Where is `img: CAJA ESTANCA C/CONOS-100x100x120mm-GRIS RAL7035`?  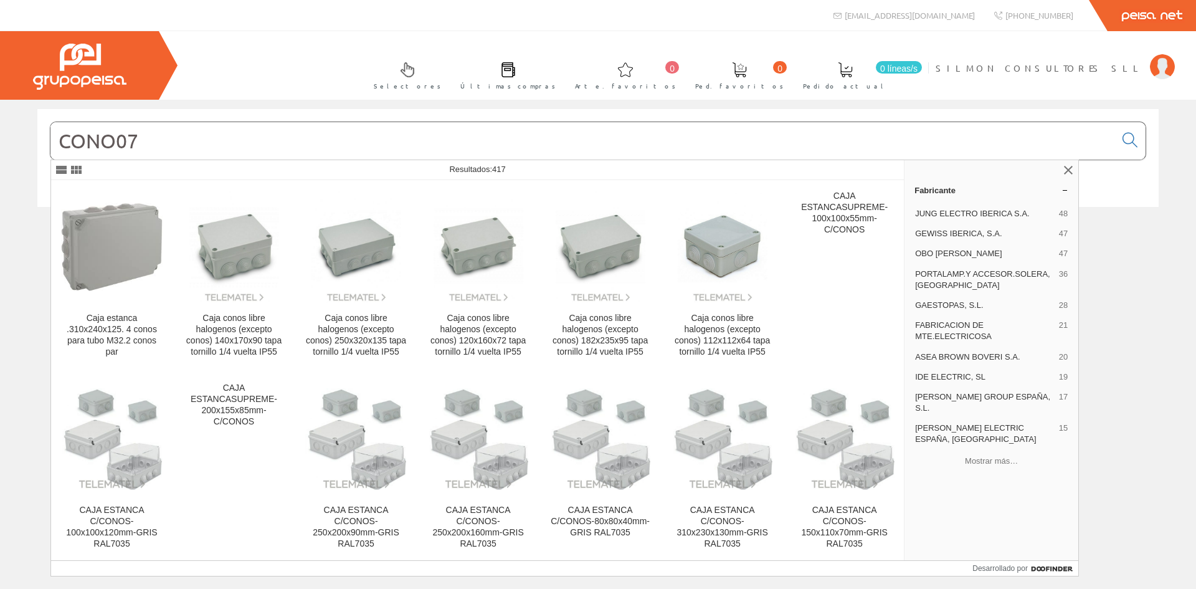
img: CAJA ESTANCA C/CONOS-100x100x120mm-GRIS RAL7035 is located at coordinates (112, 439).